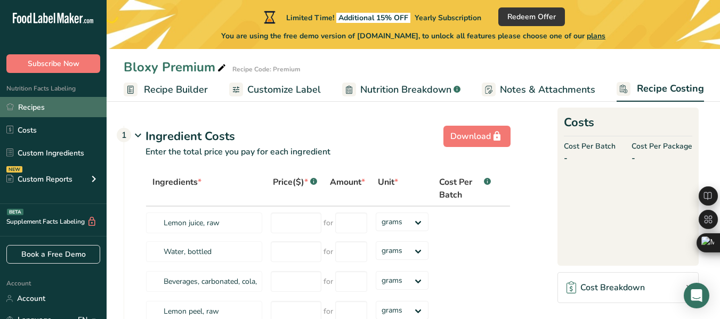 The height and width of the screenshot is (319, 720). What do you see at coordinates (317, 158) in the screenshot?
I see `p: Enter the total price you pay for each ingredient` at bounding box center [317, 158].